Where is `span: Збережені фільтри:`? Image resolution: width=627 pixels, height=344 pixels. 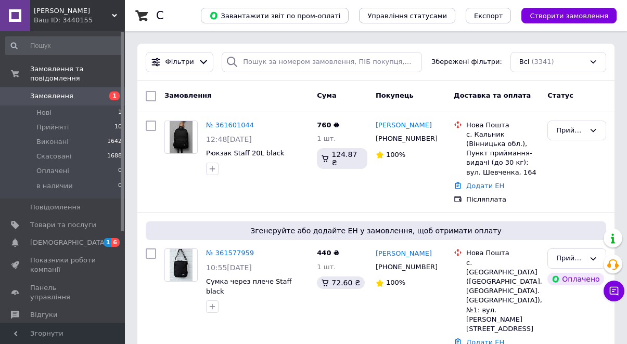 span: Збережені фільтри: is located at coordinates (467, 62).